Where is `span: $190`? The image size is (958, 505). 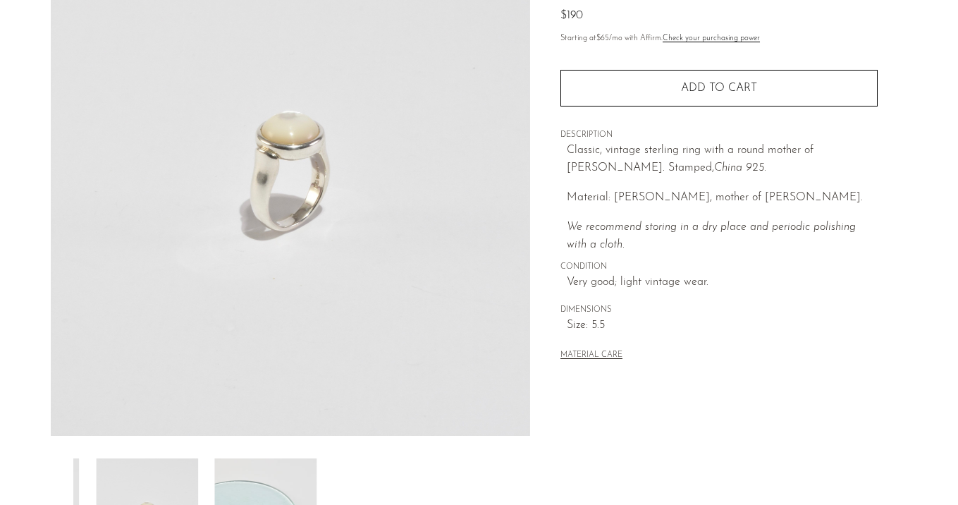 span: $190 is located at coordinates (572, 16).